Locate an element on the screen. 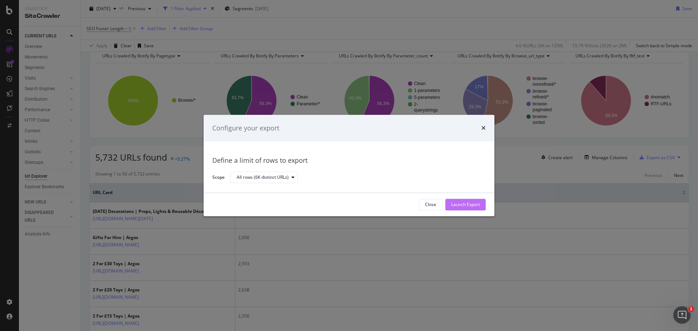 The width and height of the screenshot is (698, 331). div: modal is located at coordinates (349, 165).